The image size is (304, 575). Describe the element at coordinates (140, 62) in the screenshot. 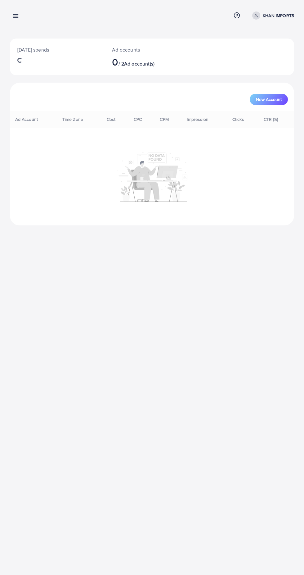

I see `h2: / 2` at that location.